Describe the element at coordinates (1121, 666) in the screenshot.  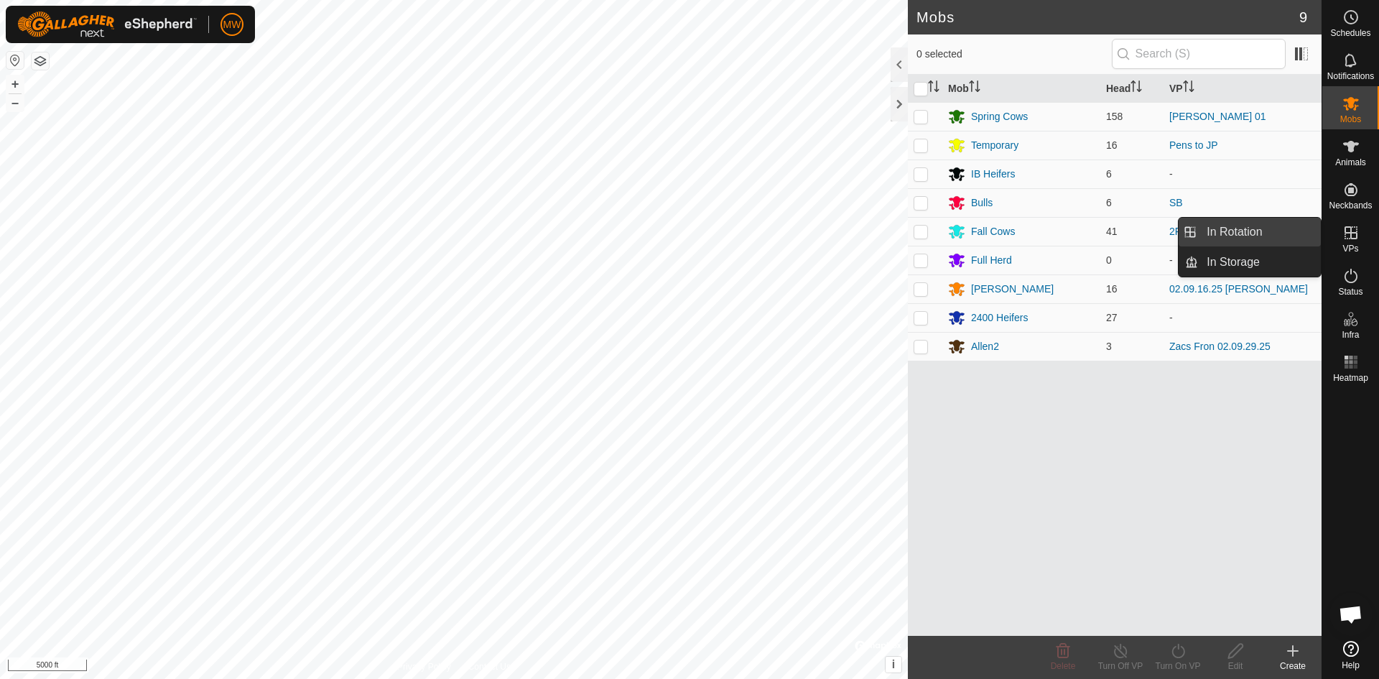
I see `div: Turn Off VP` at that location.